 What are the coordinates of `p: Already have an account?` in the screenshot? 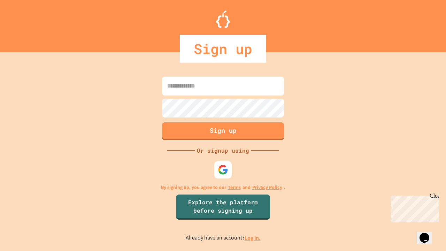 It's located at (223, 238).